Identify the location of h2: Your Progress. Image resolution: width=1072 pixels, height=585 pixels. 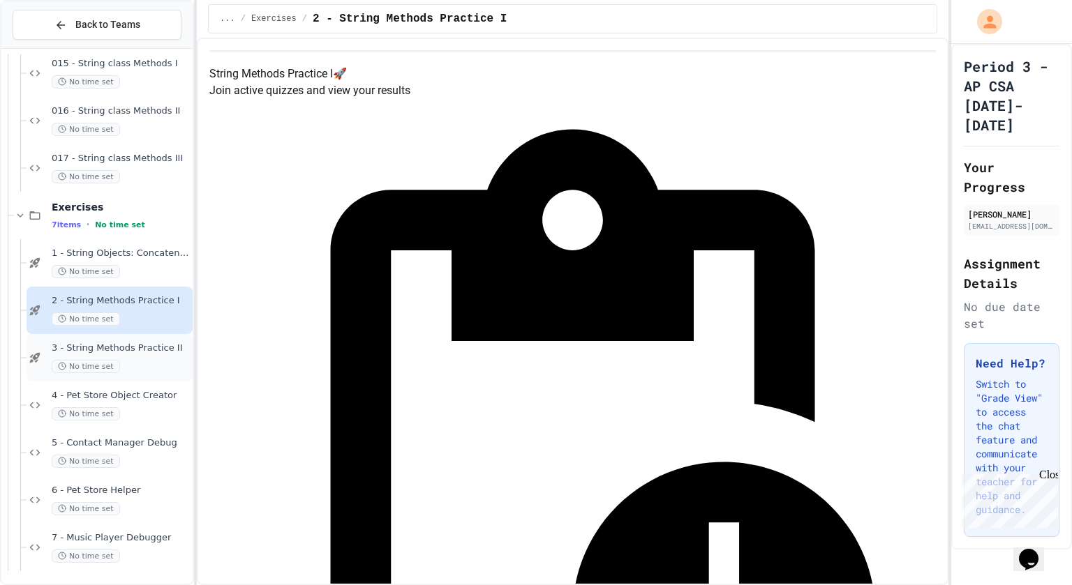
(1011, 177).